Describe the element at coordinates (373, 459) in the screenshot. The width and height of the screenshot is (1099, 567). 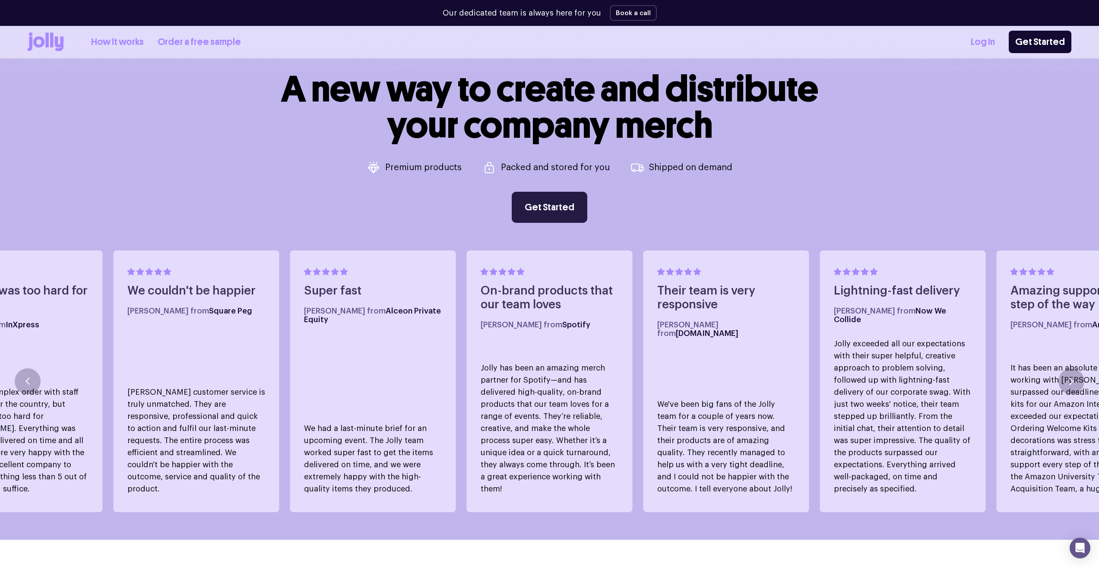
I see `p: We had a last-minute brief for an upcoming event. The Jolly team worked super fast to get the ite...` at that location.